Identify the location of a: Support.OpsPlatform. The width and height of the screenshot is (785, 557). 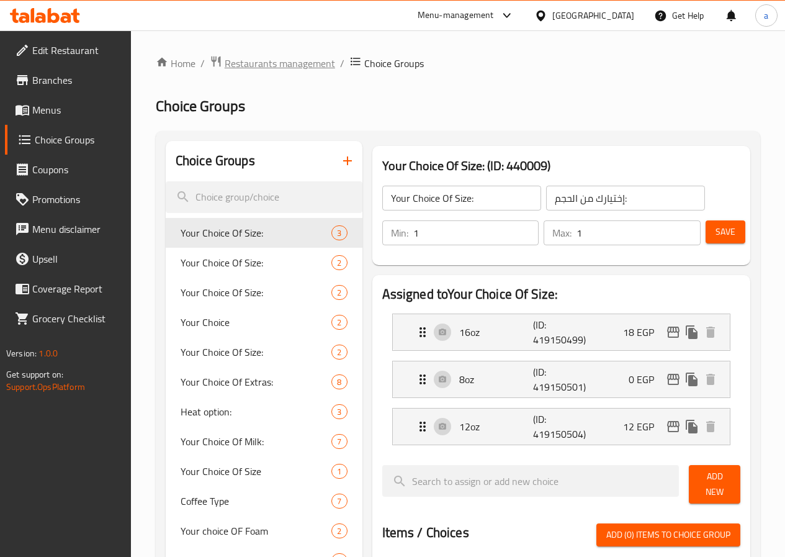
(45, 387).